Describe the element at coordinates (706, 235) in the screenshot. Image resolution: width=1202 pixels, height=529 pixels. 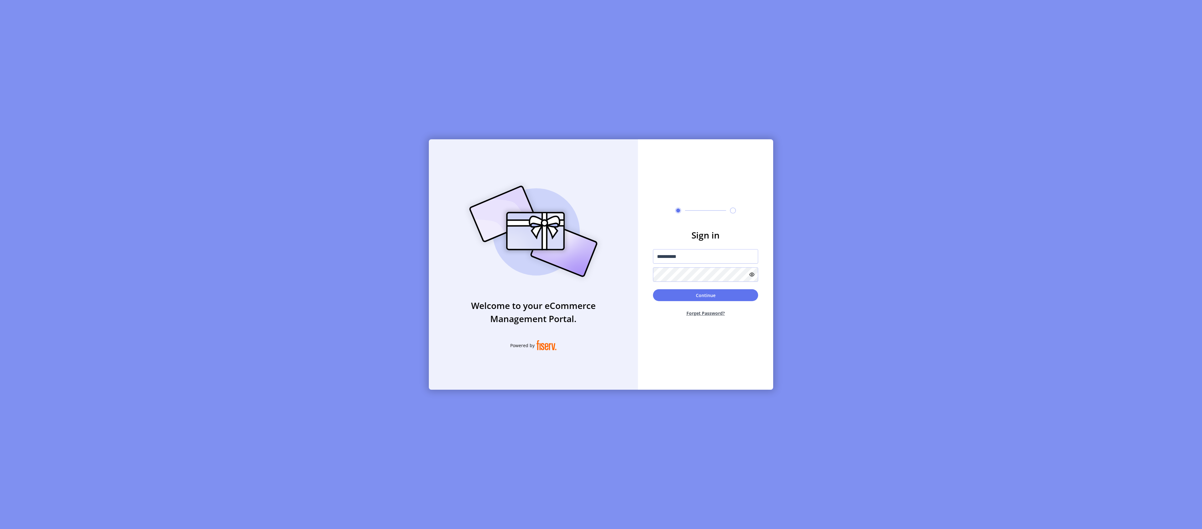
I see `h3: Sign in` at that location.